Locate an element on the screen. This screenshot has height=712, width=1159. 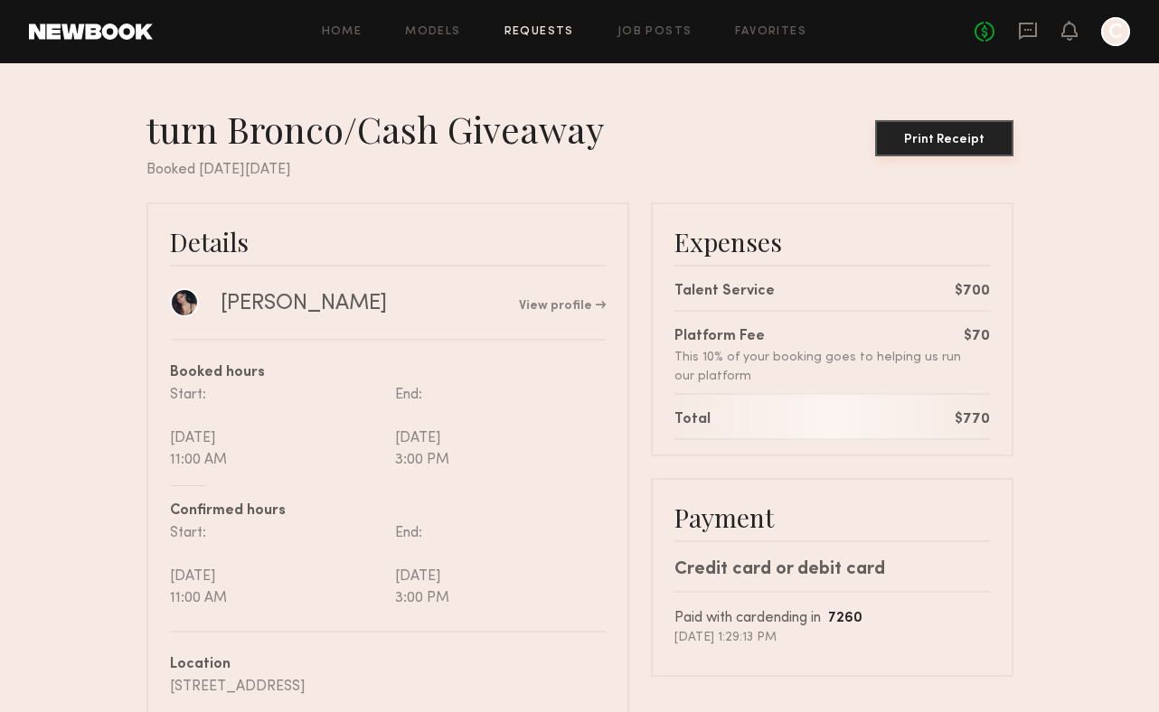
div: This 10% of your booking goes to helping us run our platform is located at coordinates (819, 367).